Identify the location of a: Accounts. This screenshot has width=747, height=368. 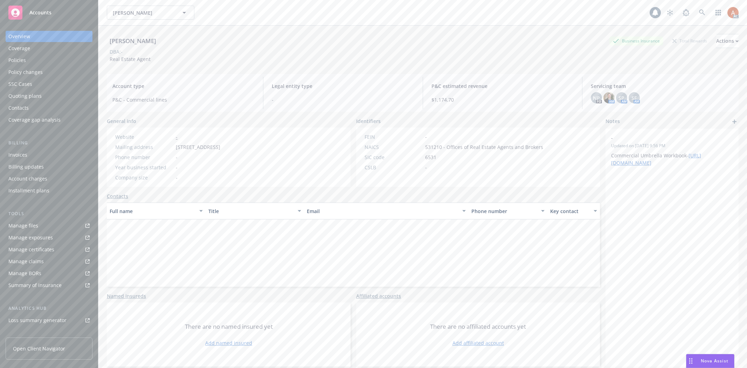
(49, 13).